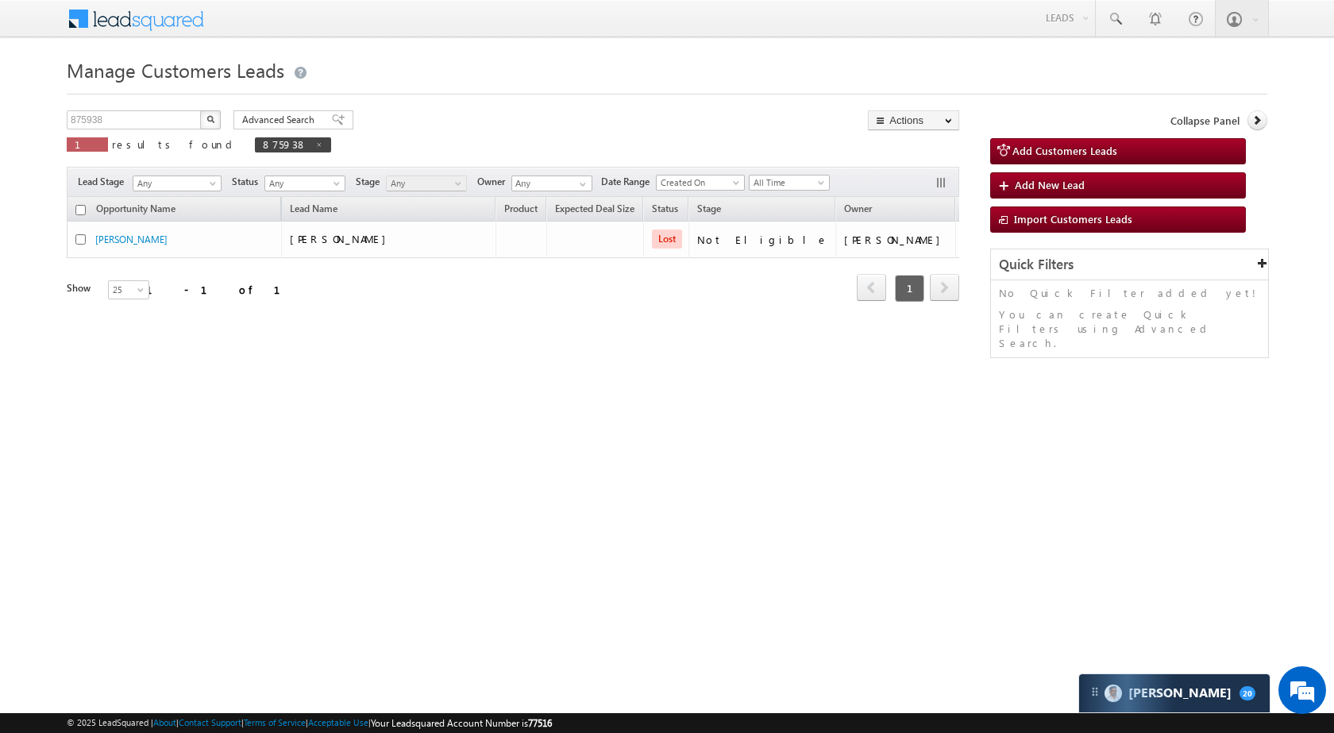  I want to click on span: Product, so click(521, 208).